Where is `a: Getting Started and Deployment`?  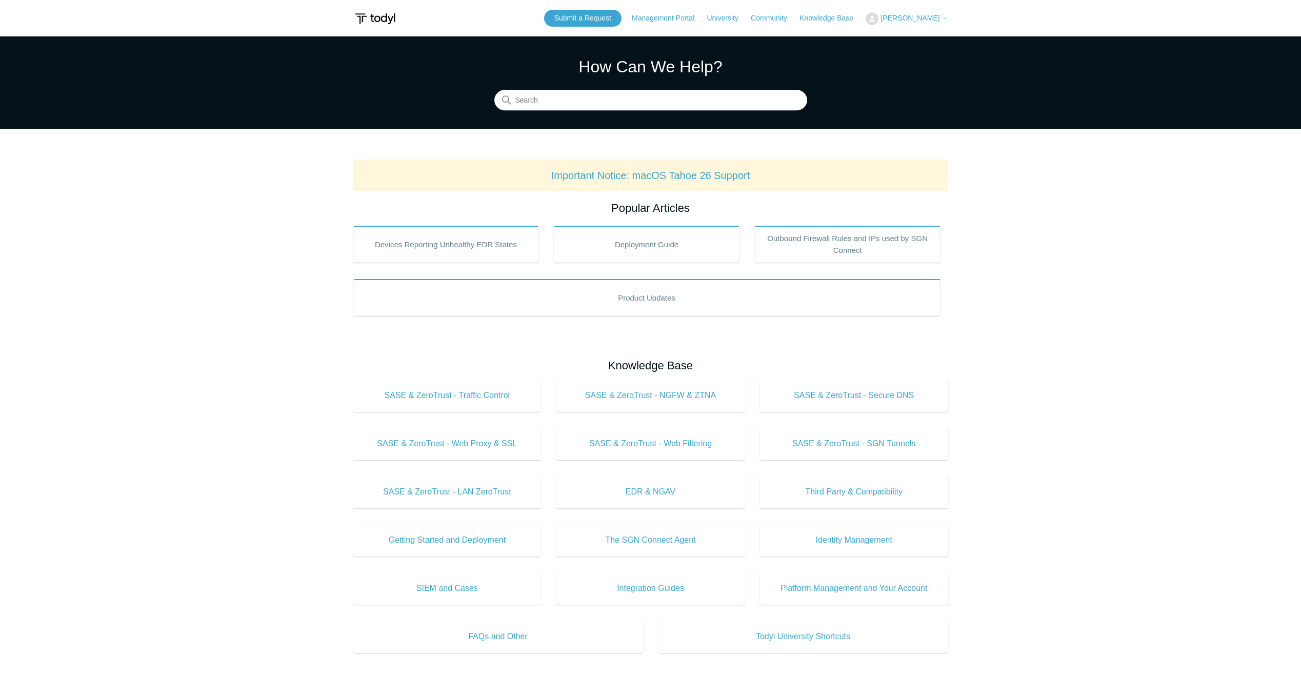 a: Getting Started and Deployment is located at coordinates (447, 540).